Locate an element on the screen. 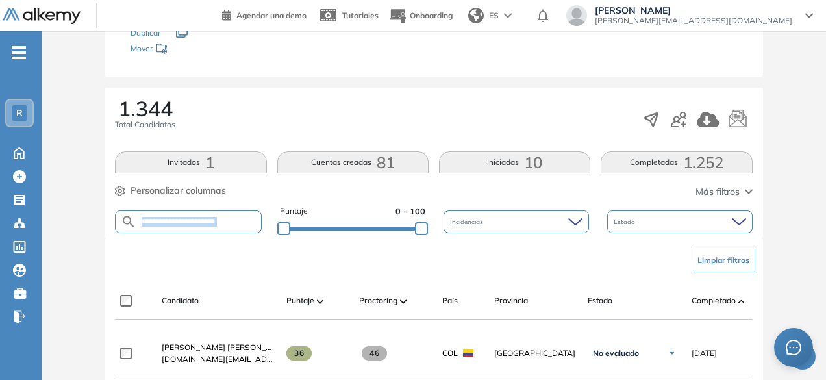 Image resolution: width=826 pixels, height=380 pixels. span: Onboarding is located at coordinates (431, 15).